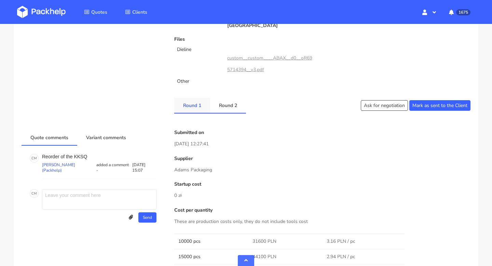 The height and width of the screenshot is (266, 492). I want to click on p: added a comment -, so click(113, 167).